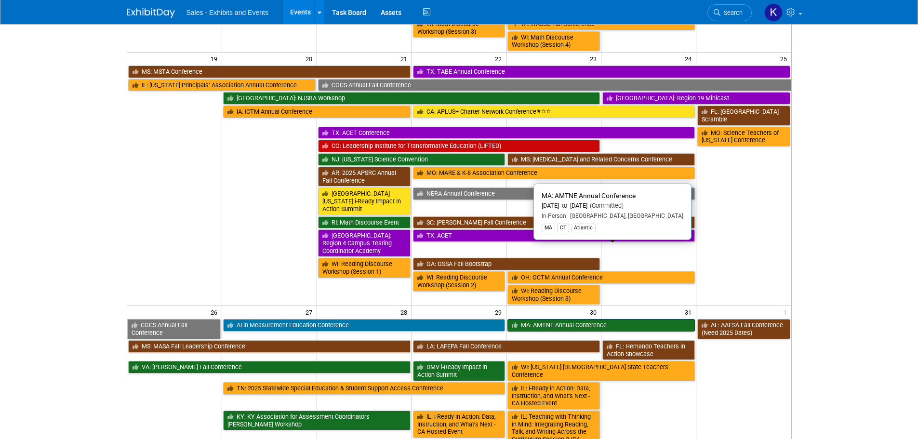 Image resolution: width=918 pixels, height=439 pixels. Describe the element at coordinates (731, 13) in the screenshot. I see `span: Search` at that location.